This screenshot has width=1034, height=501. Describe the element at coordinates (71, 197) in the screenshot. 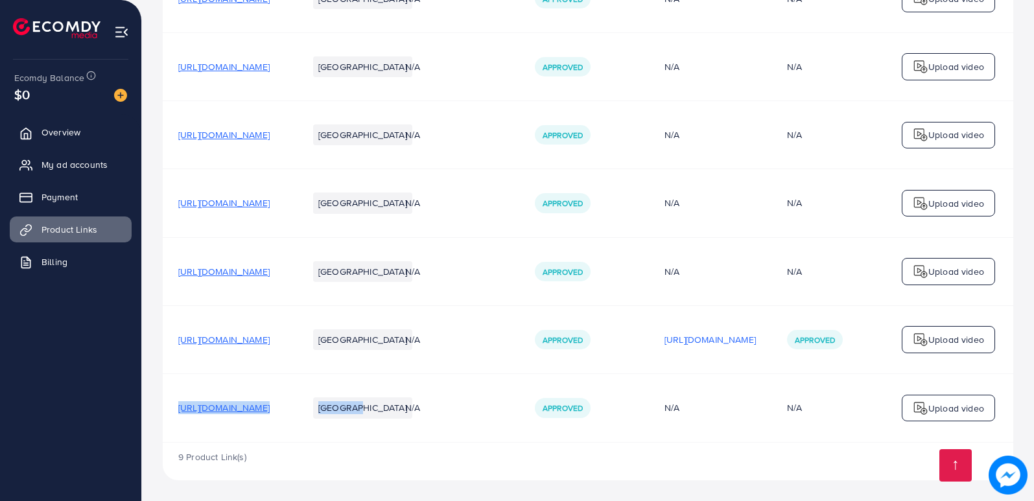

I see `a: Payment` at that location.